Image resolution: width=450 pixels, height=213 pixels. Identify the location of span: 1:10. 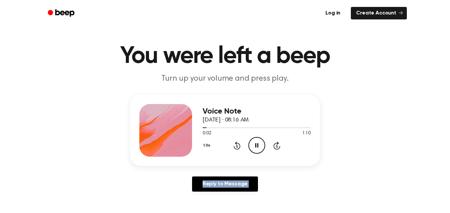
(306, 133).